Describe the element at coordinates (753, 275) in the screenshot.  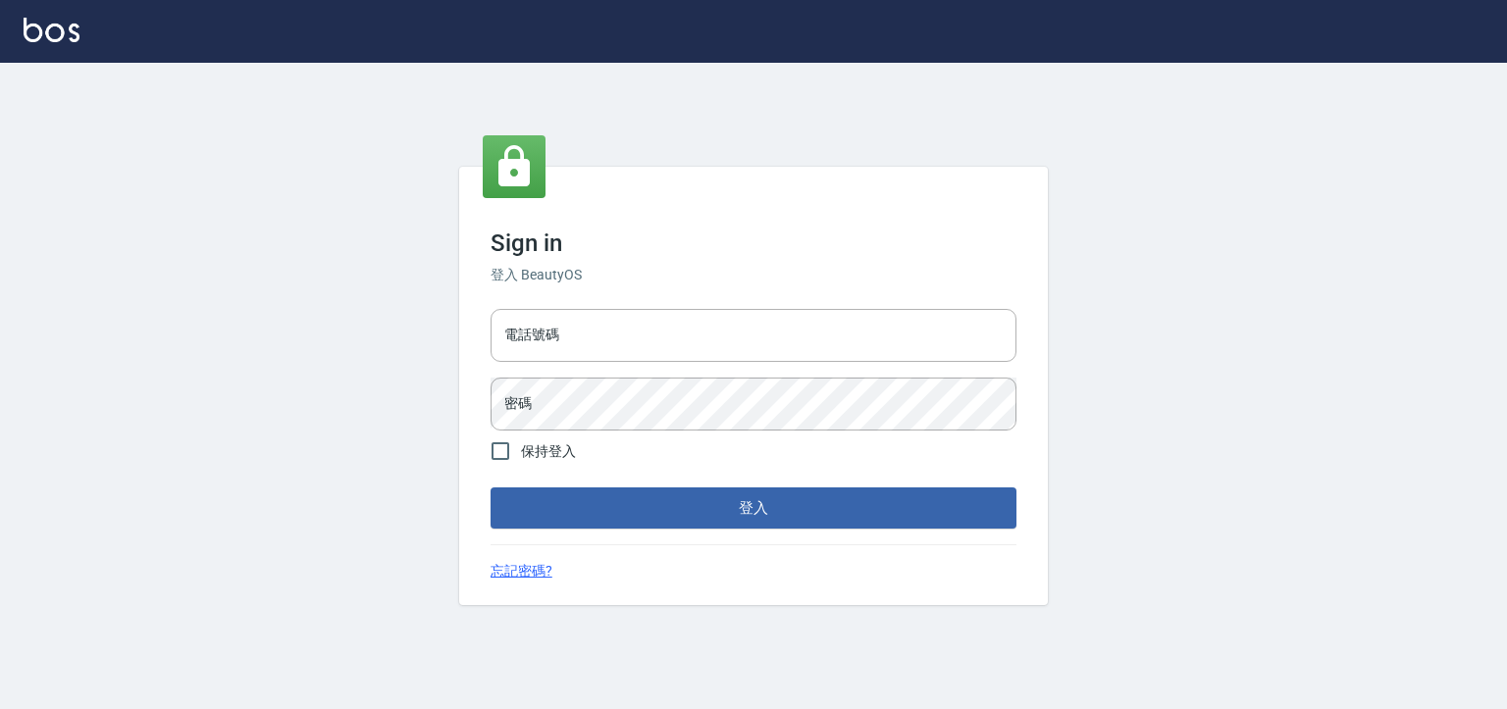
I see `h6: 登入 BeautyOS` at that location.